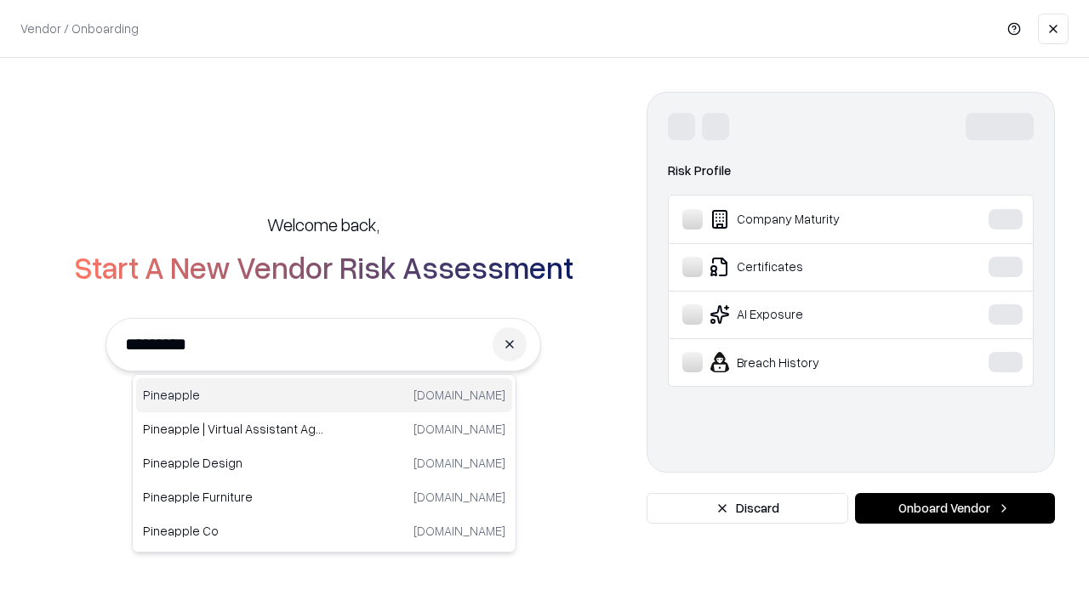 Image resolution: width=1089 pixels, height=612 pixels. What do you see at coordinates (79, 28) in the screenshot?
I see `p: Vendor / Onboarding` at bounding box center [79, 28].